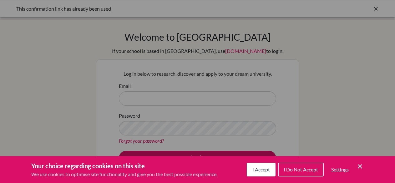 The image size is (395, 183). What do you see at coordinates (360, 166) in the screenshot?
I see `button: Save and close` at bounding box center [360, 166].